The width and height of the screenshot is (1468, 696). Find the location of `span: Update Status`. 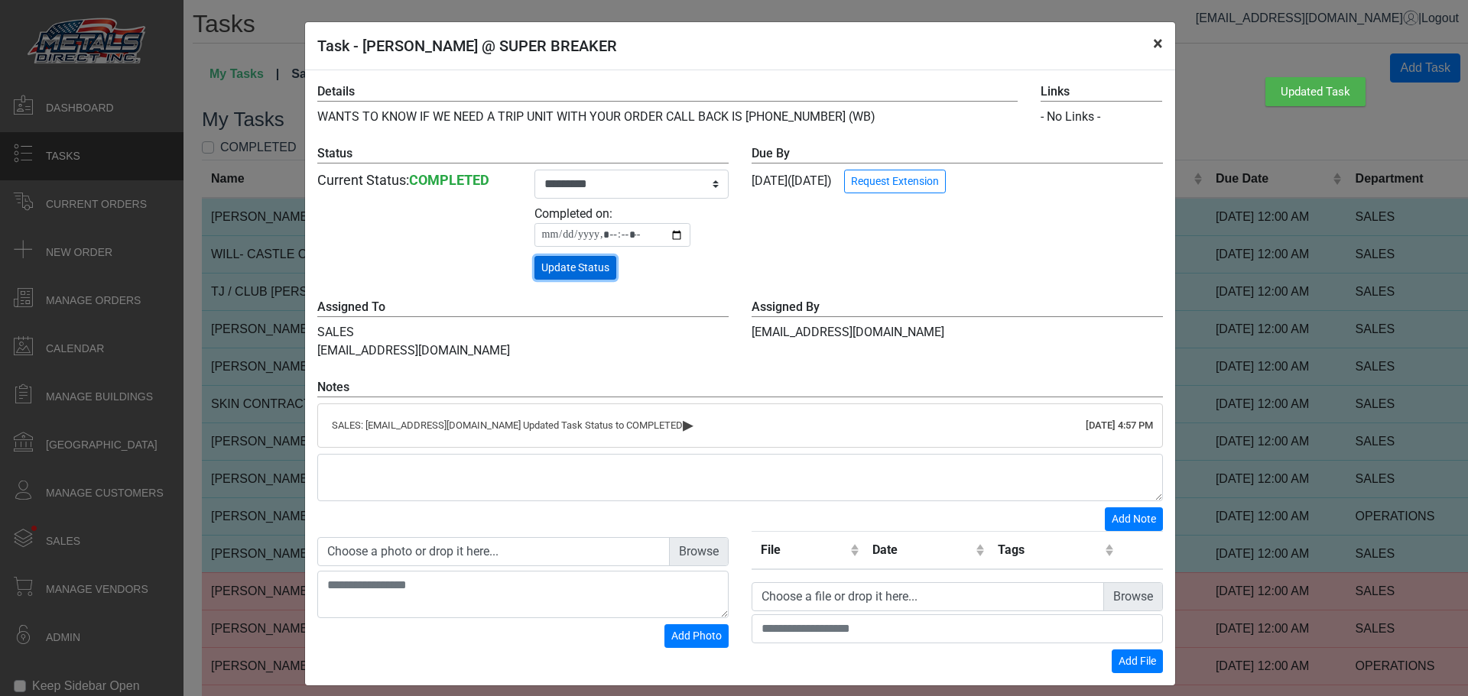

span: Update Status is located at coordinates (575, 268).